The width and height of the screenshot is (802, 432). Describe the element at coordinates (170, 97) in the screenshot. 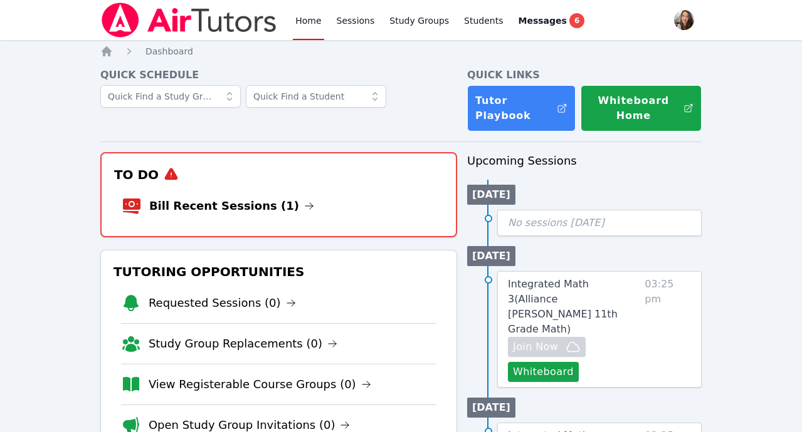

I see `input: Quick Find a Study Group` at that location.